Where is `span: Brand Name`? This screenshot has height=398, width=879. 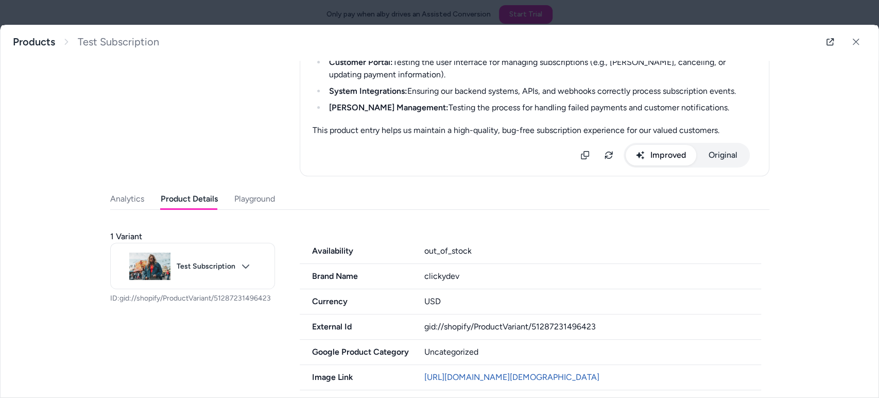
span: Brand Name is located at coordinates (356, 276).